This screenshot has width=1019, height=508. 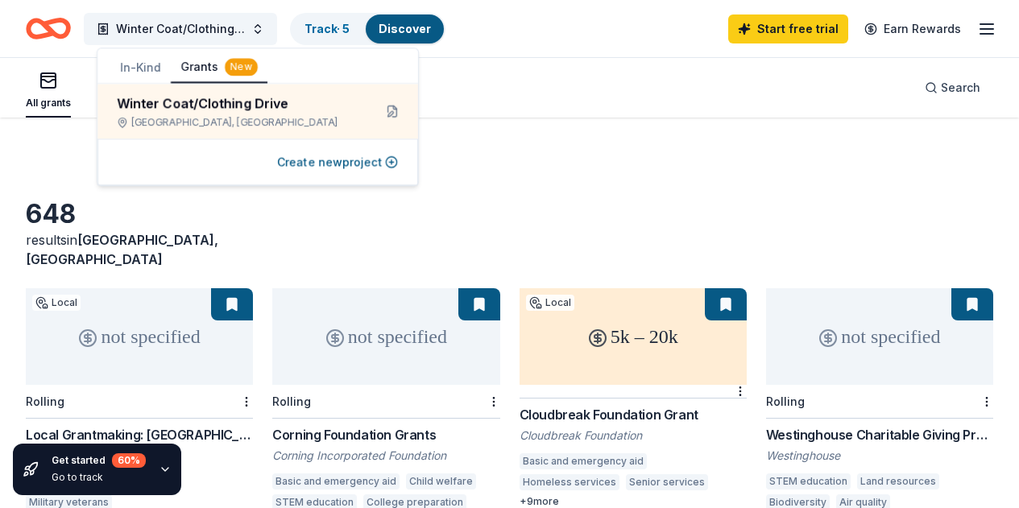 What do you see at coordinates (140, 68) in the screenshot?
I see `button: In-Kind` at bounding box center [140, 68].